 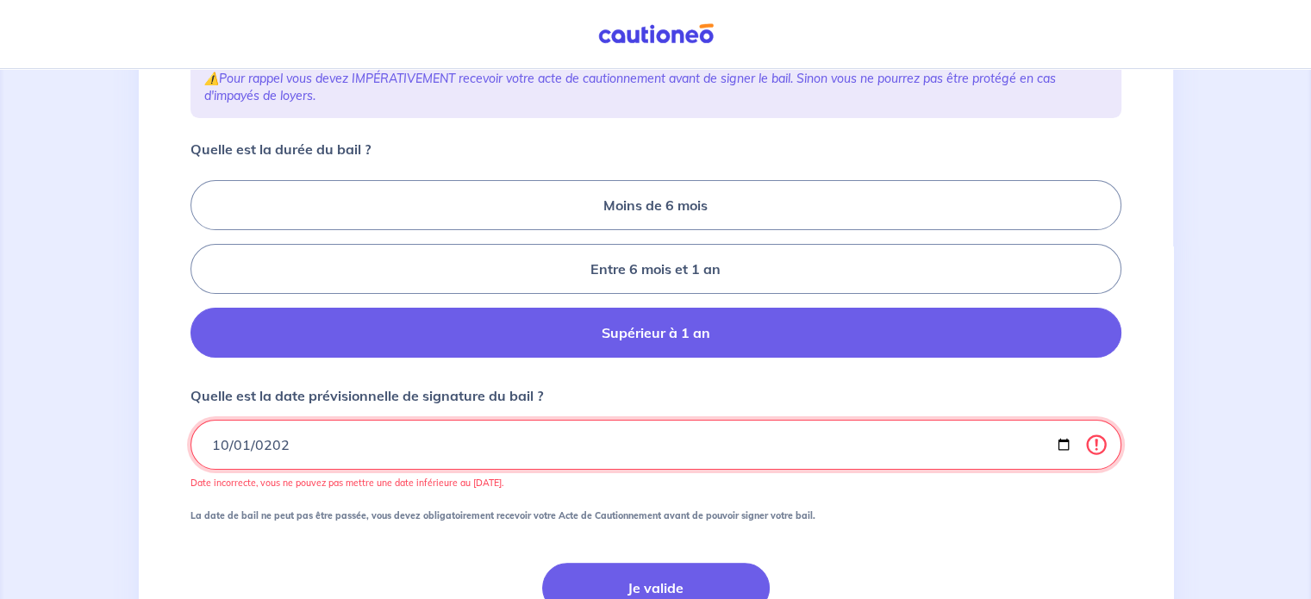 I want to click on p: Quelle est la durée du bail ?, so click(x=280, y=149).